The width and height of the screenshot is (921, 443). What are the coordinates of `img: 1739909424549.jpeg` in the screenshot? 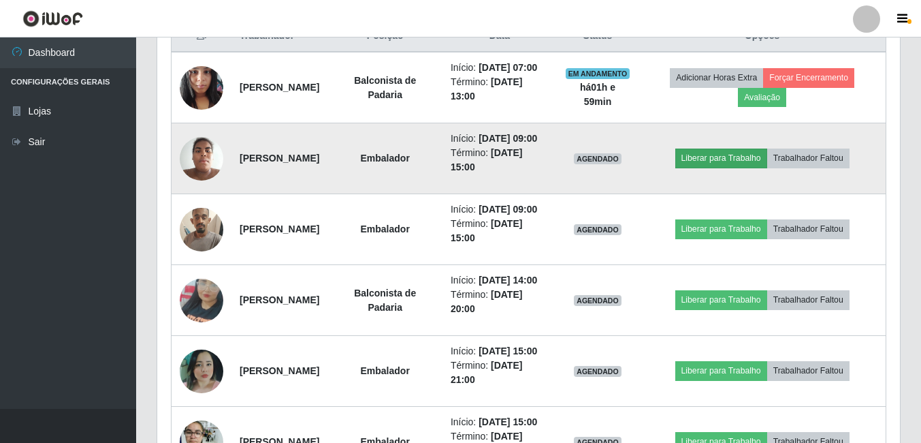 It's located at (202, 229).